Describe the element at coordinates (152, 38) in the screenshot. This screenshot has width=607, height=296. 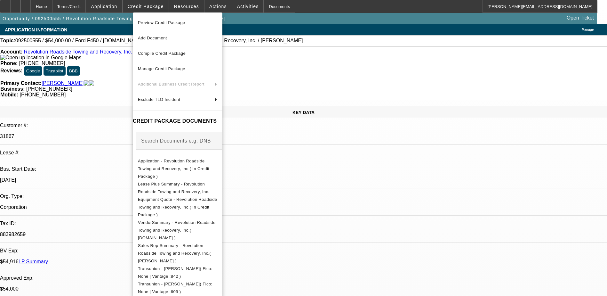
I see `span: Add Document` at that location.